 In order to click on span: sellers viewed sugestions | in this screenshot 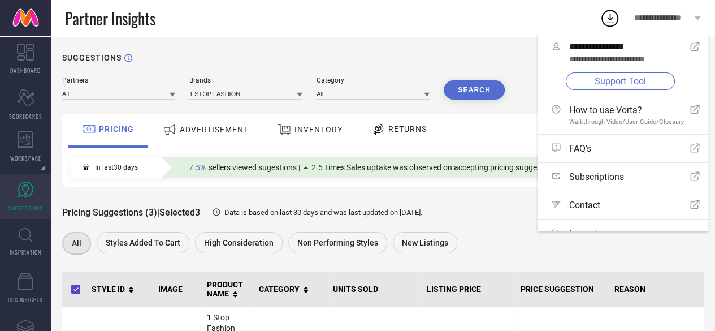, I will do `click(255, 167)`.